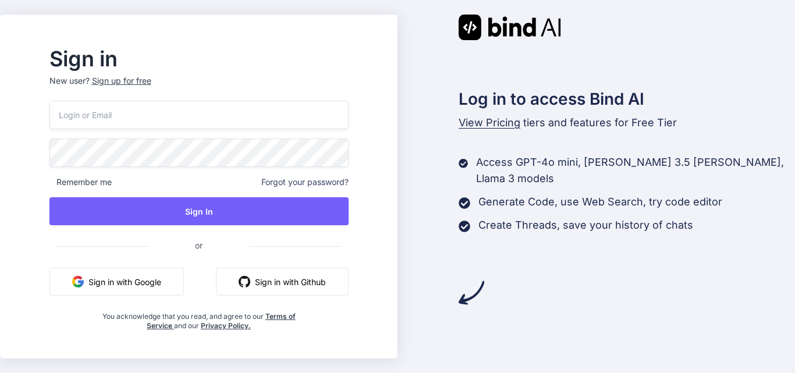  Describe the element at coordinates (199, 245) in the screenshot. I see `span: or` at that location.